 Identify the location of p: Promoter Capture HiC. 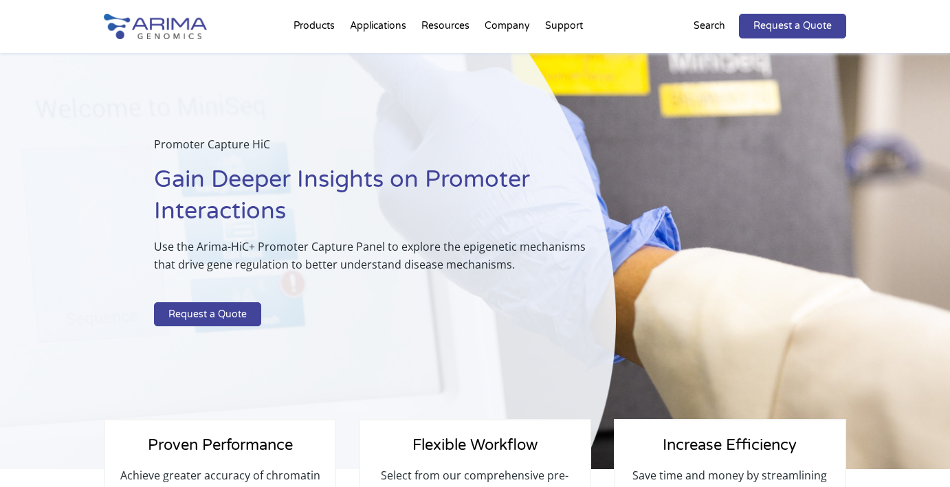
(378, 150).